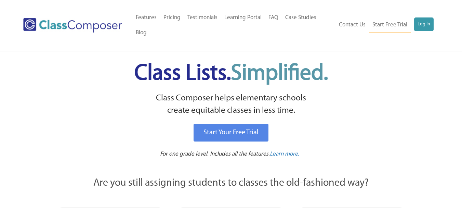 The image size is (462, 208). What do you see at coordinates (231, 183) in the screenshot?
I see `p: Are you still assigning students to classes the old-fashioned way?` at bounding box center [231, 183].